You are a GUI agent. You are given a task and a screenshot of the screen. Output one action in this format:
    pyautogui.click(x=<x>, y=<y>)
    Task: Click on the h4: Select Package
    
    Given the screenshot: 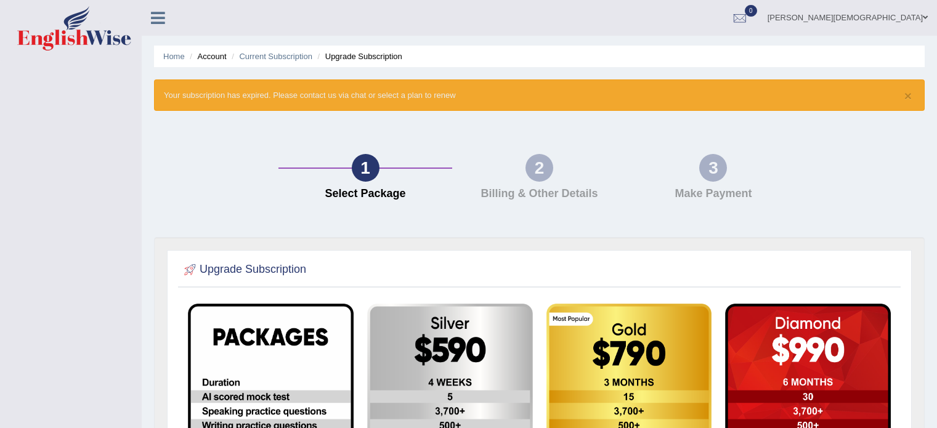 What is the action you would take?
    pyautogui.click(x=365, y=194)
    